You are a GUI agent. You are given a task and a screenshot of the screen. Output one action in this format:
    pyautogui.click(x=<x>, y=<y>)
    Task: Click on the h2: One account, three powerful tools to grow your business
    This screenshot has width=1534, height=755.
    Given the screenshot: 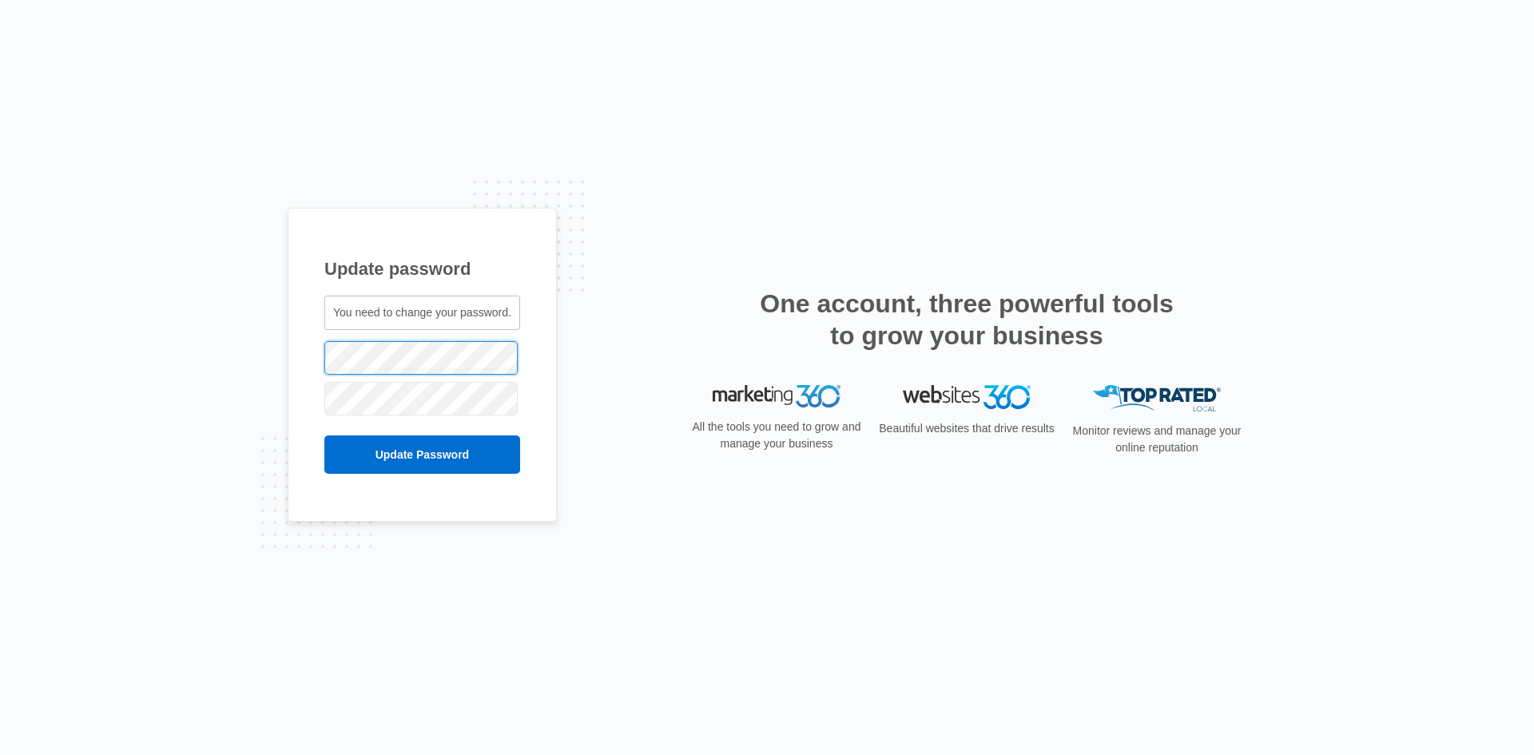 What is the action you would take?
    pyautogui.click(x=967, y=320)
    